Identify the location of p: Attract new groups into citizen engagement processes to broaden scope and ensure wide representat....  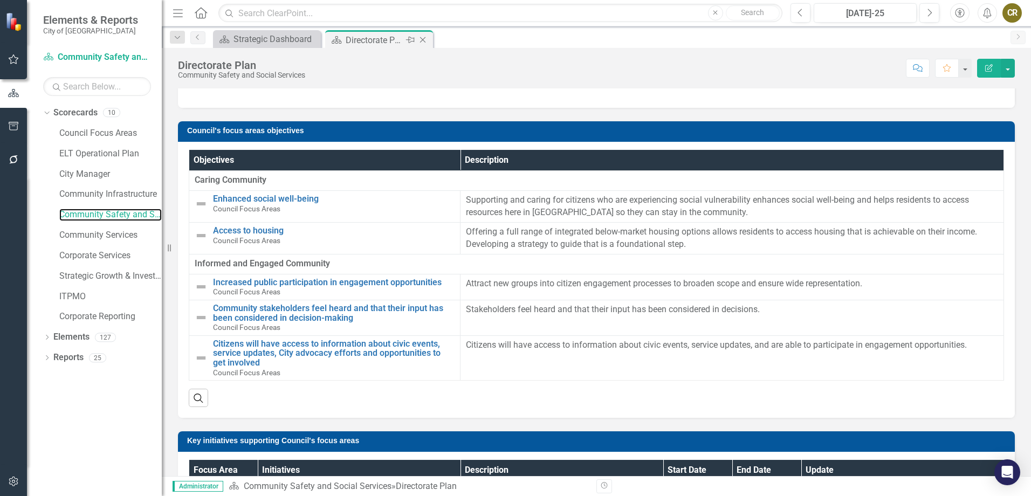
(732, 284).